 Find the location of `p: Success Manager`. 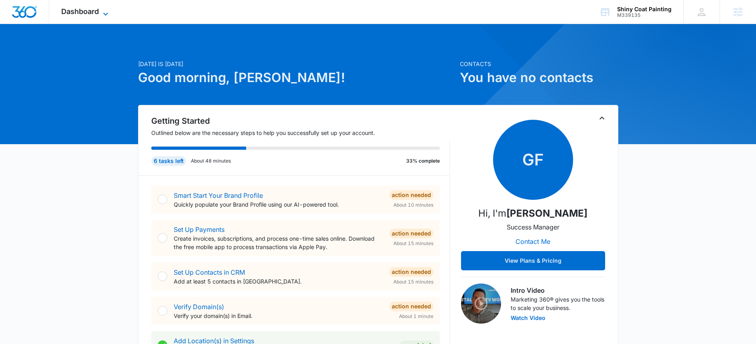

p: Success Manager is located at coordinates (533, 227).